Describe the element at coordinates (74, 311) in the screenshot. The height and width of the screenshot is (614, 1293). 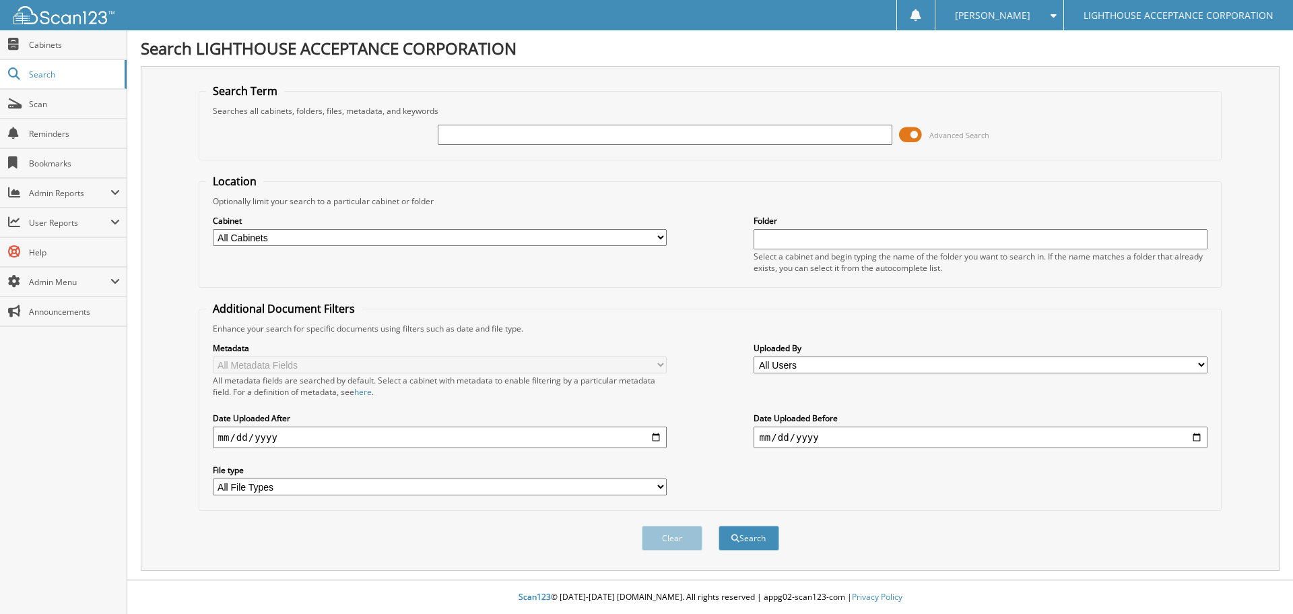
I see `span: Announcements` at that location.